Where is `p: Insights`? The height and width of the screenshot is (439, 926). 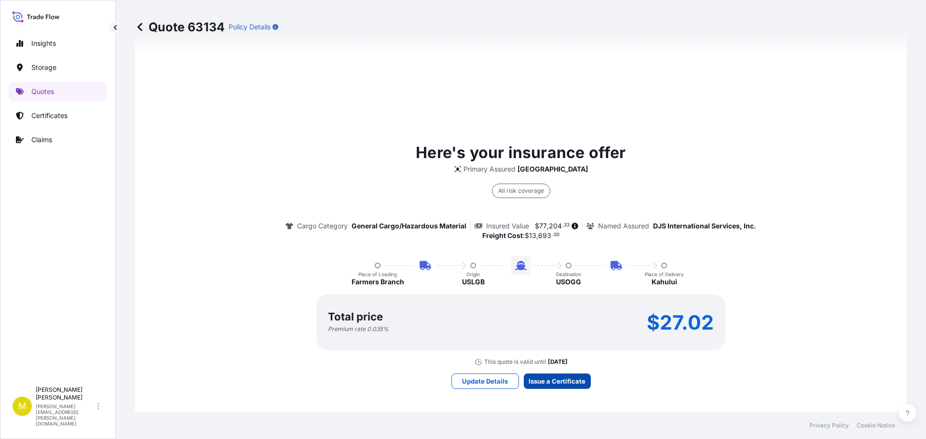 p: Insights is located at coordinates (43, 43).